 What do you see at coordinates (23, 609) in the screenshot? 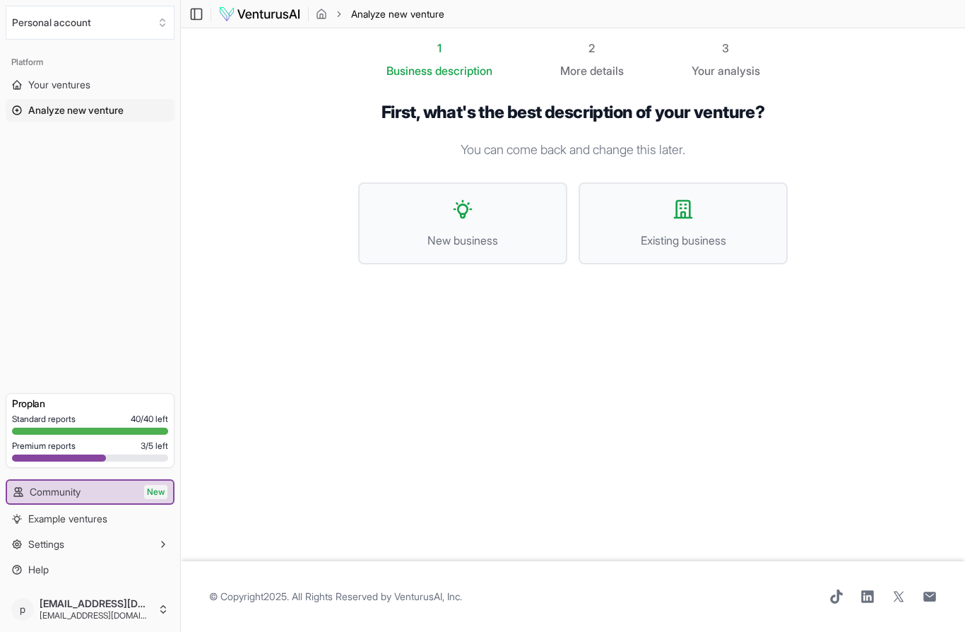
I see `span: p` at bounding box center [23, 609].